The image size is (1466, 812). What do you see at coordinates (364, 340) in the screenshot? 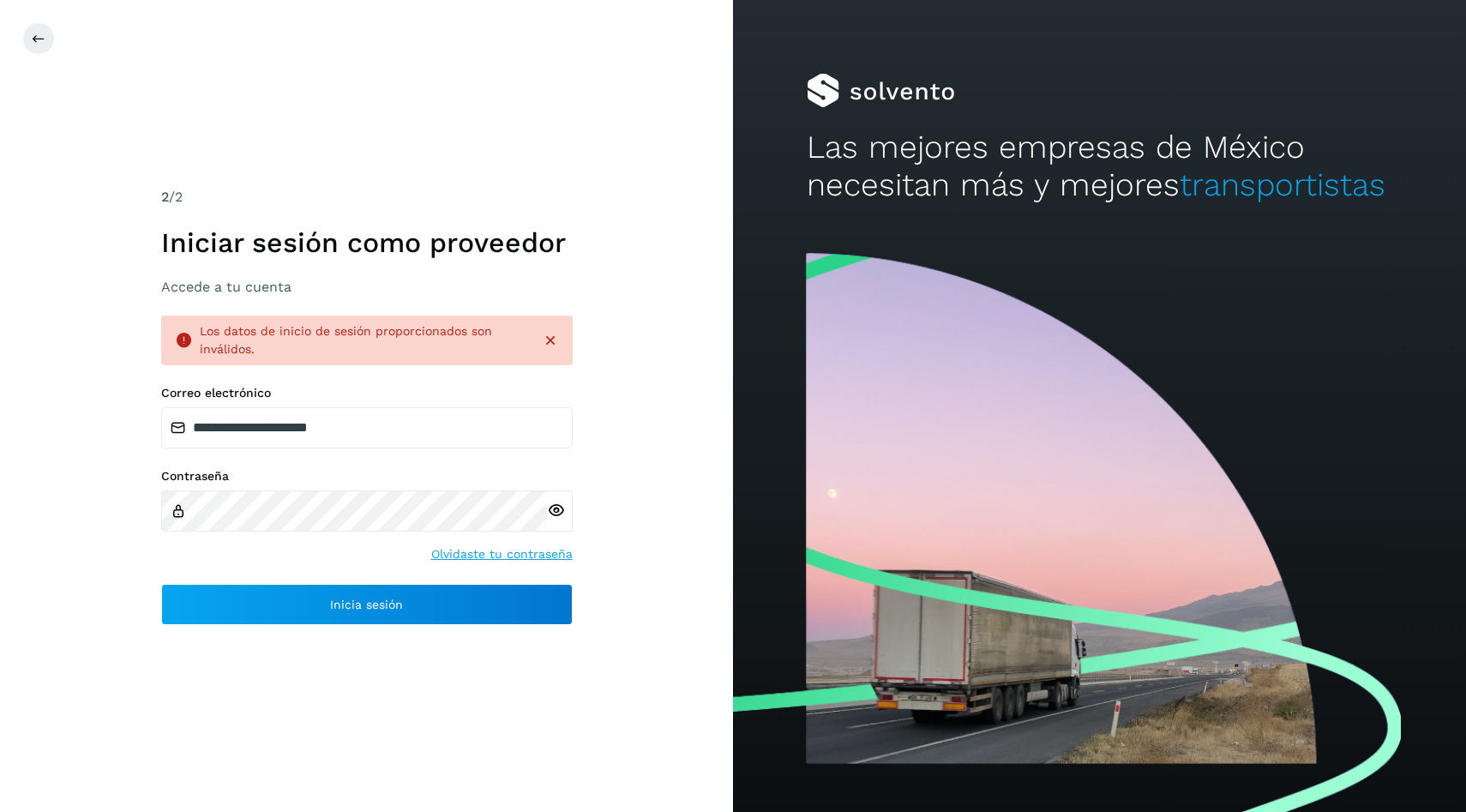
I see `div: Los datos de inicio de sesión proporcionados son inválidos.` at bounding box center [364, 340].